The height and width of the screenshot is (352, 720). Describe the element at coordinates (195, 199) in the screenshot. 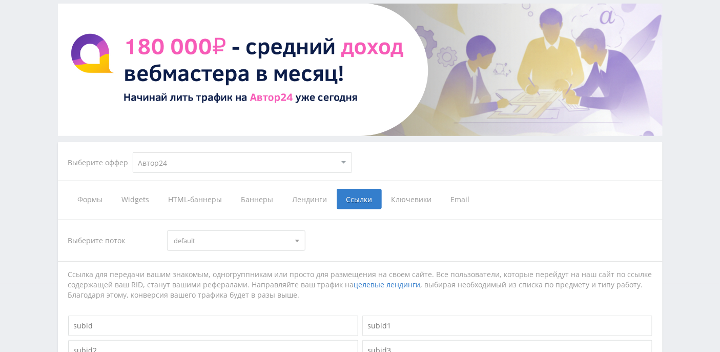

I see `span: HTML-баннеры` at that location.